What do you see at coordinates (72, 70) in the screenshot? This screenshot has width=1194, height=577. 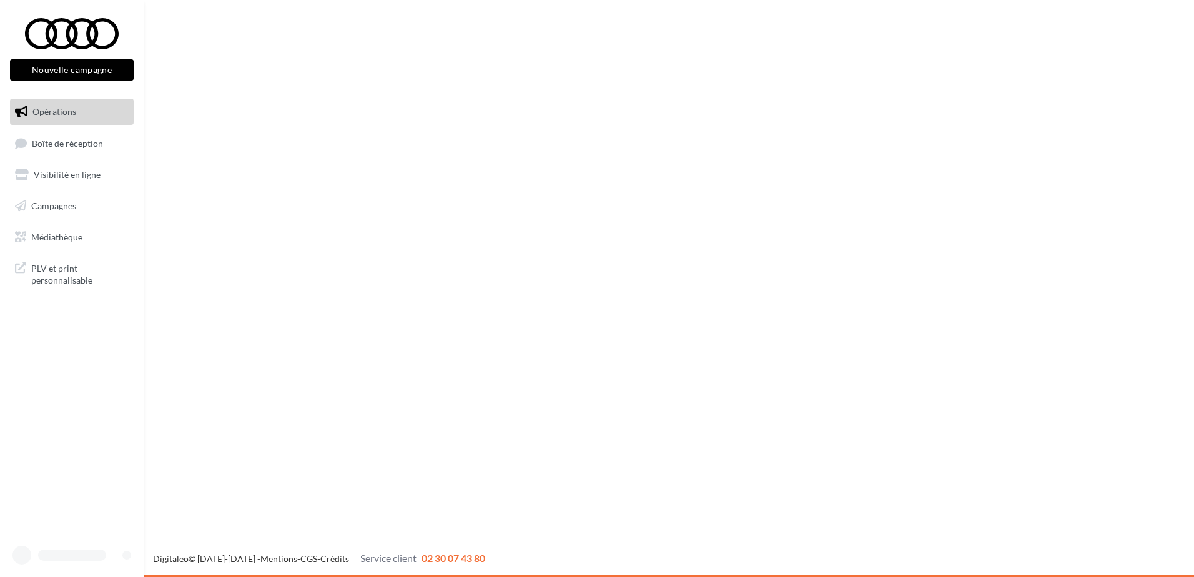 I see `button: Nouvelle campagne` at bounding box center [72, 70].